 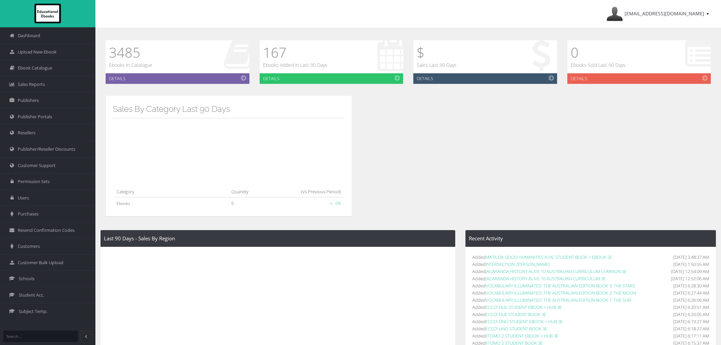 I want to click on a: VOCABULARY ILLUMINATED: THE AUSTRALIAN EDITION BOOK 1: THE SUN, so click(x=558, y=300).